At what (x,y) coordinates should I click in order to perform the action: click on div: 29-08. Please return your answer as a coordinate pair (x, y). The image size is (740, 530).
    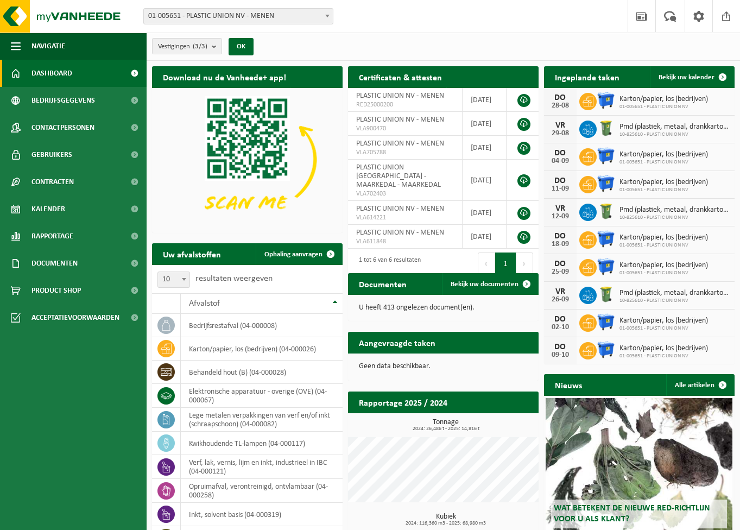
    Looking at the image, I should click on (560, 133).